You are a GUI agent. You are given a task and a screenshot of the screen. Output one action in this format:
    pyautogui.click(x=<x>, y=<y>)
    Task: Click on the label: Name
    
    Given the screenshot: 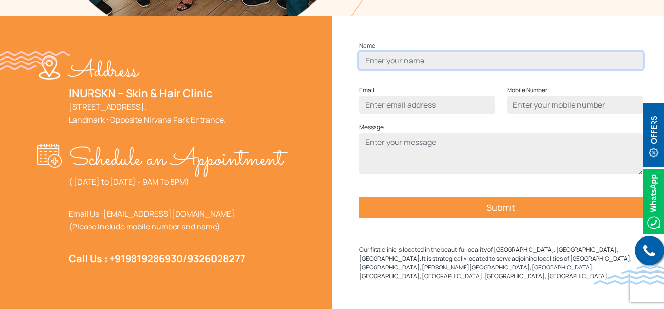 What is the action you would take?
    pyautogui.click(x=367, y=46)
    